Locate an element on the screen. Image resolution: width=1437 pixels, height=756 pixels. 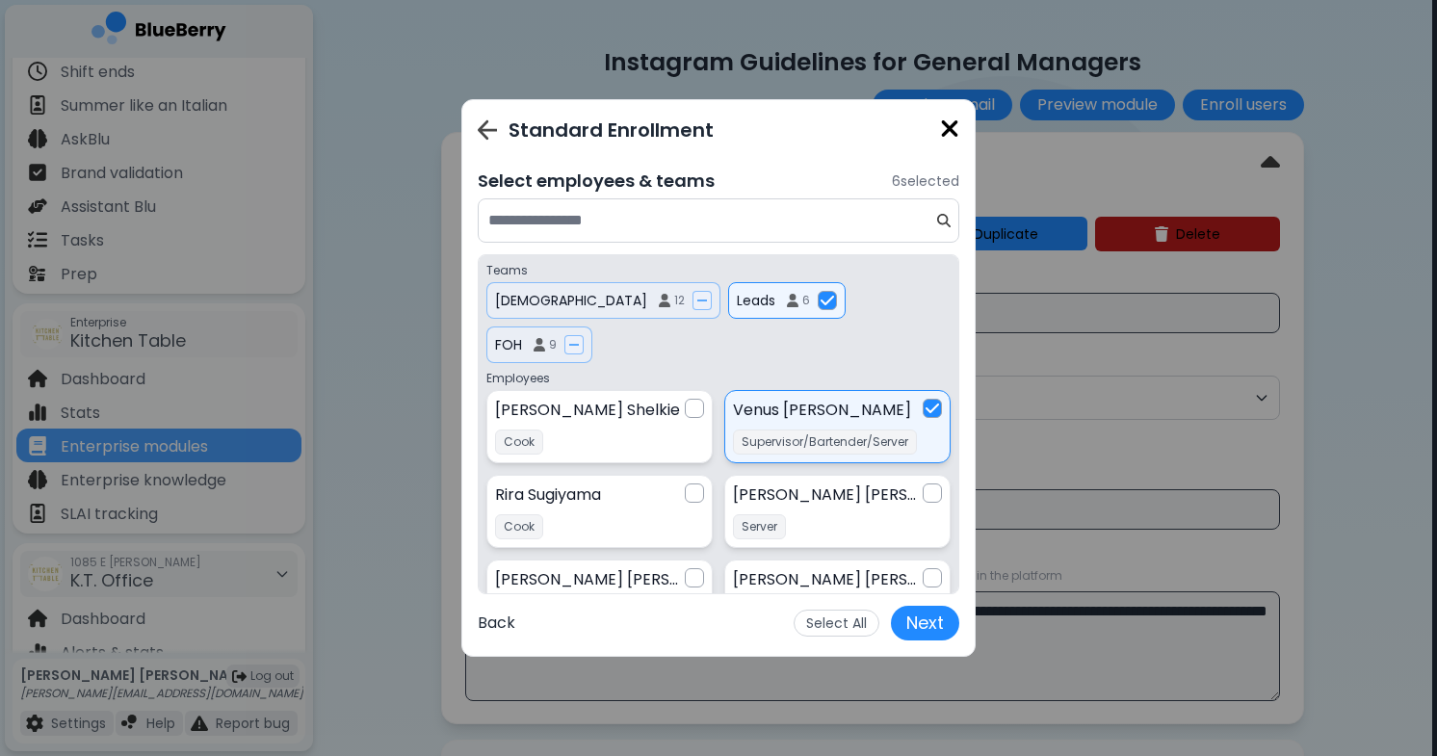
p: Supervisor/Bartender/Server is located at coordinates (824, 442).